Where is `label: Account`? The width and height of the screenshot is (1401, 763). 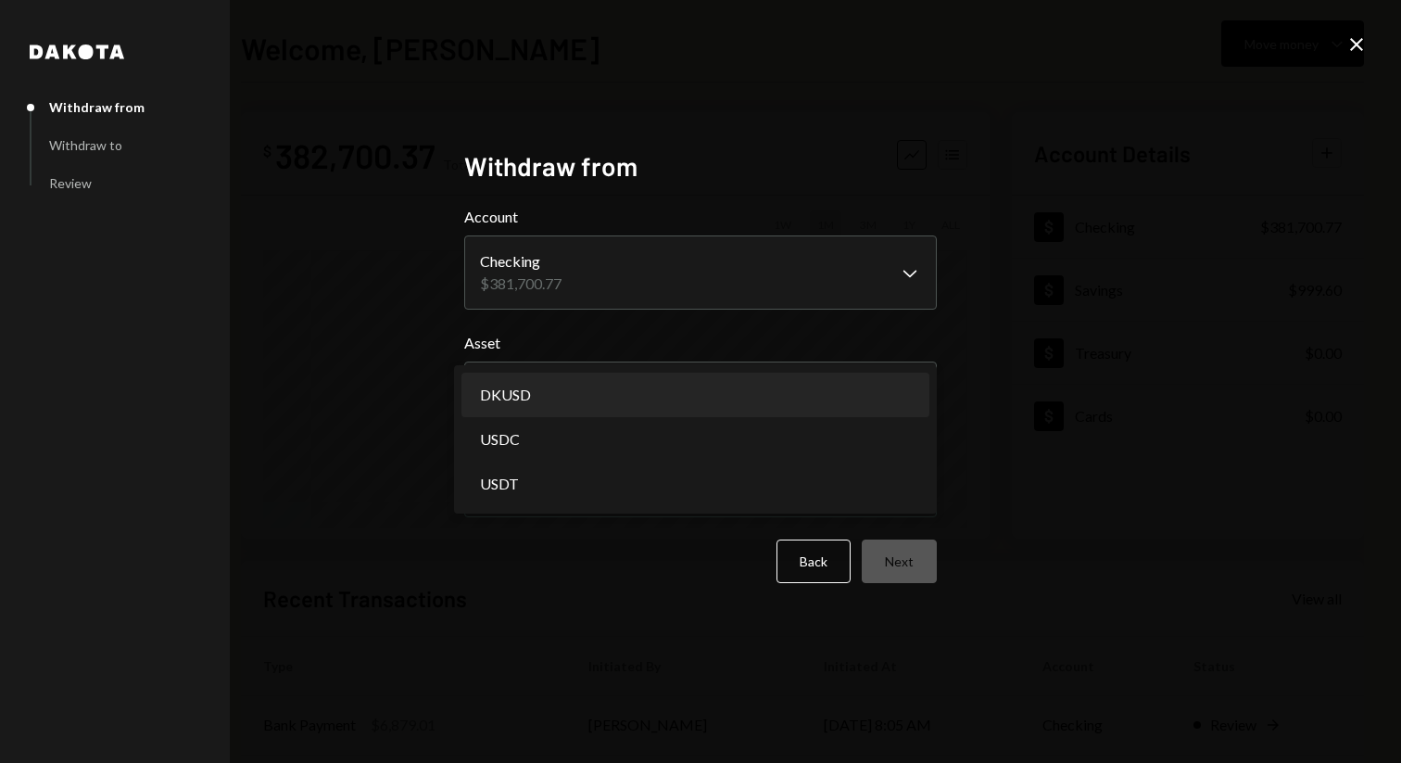
label: Account is located at coordinates (701, 217).